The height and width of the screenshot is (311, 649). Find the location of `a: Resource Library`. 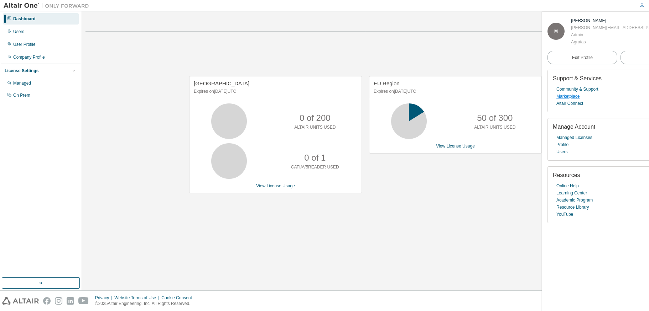

a: Resource Library is located at coordinates (572, 208).